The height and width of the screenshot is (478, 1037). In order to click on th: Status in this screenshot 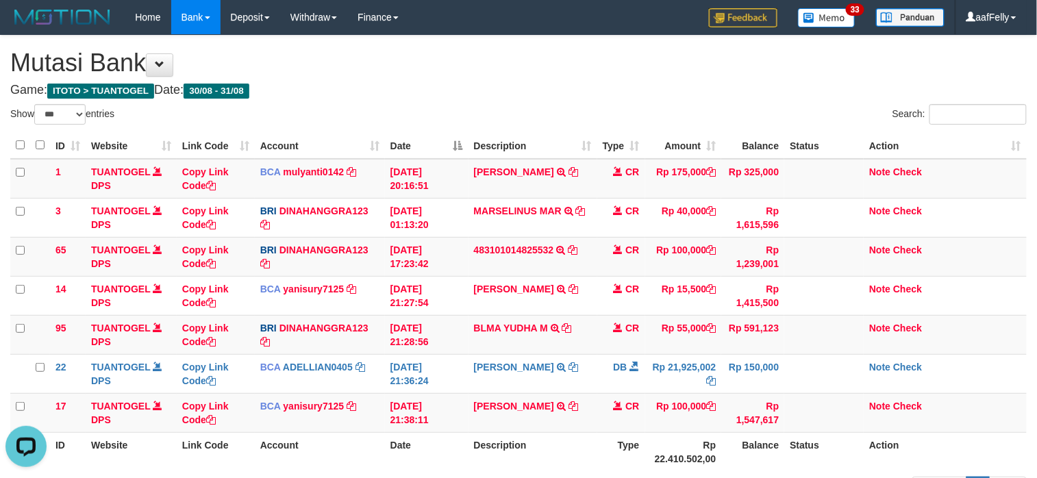, I will do `click(824, 451)`.